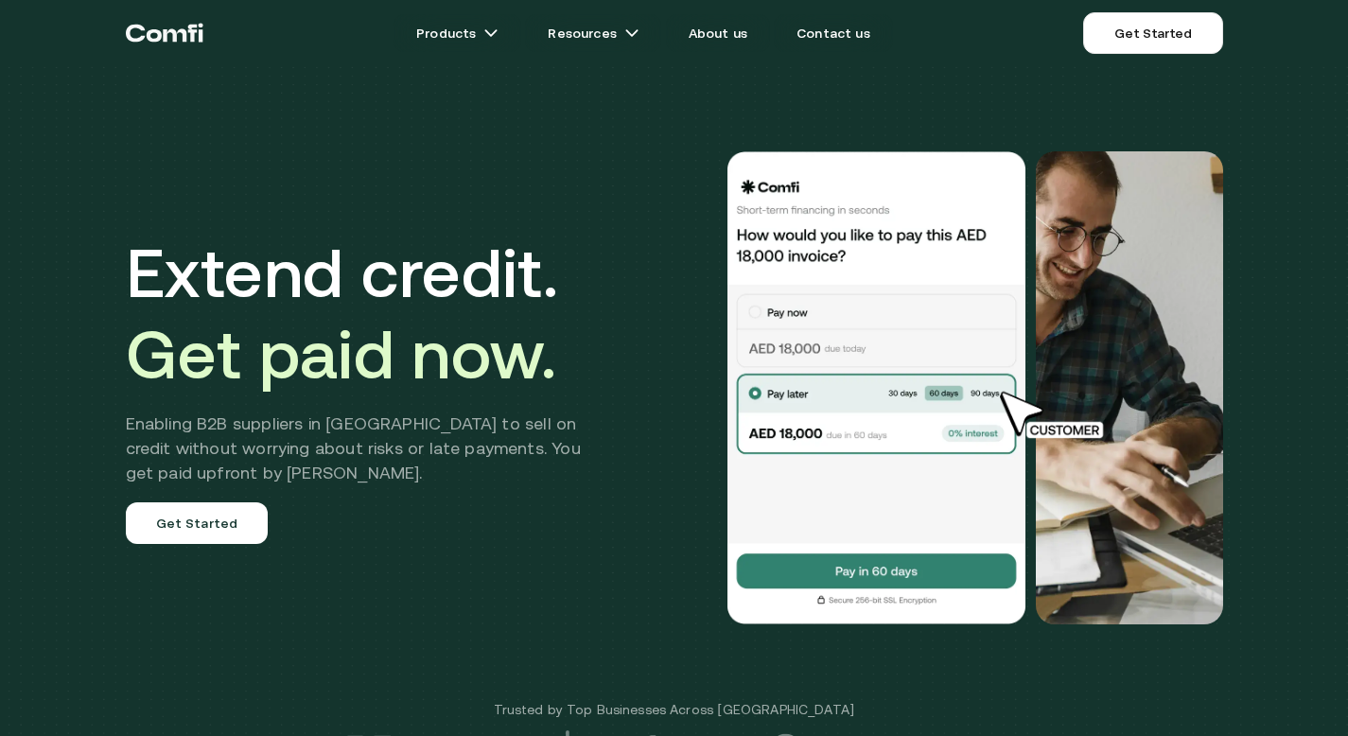 The height and width of the screenshot is (736, 1348). I want to click on span: Get paid now., so click(342, 354).